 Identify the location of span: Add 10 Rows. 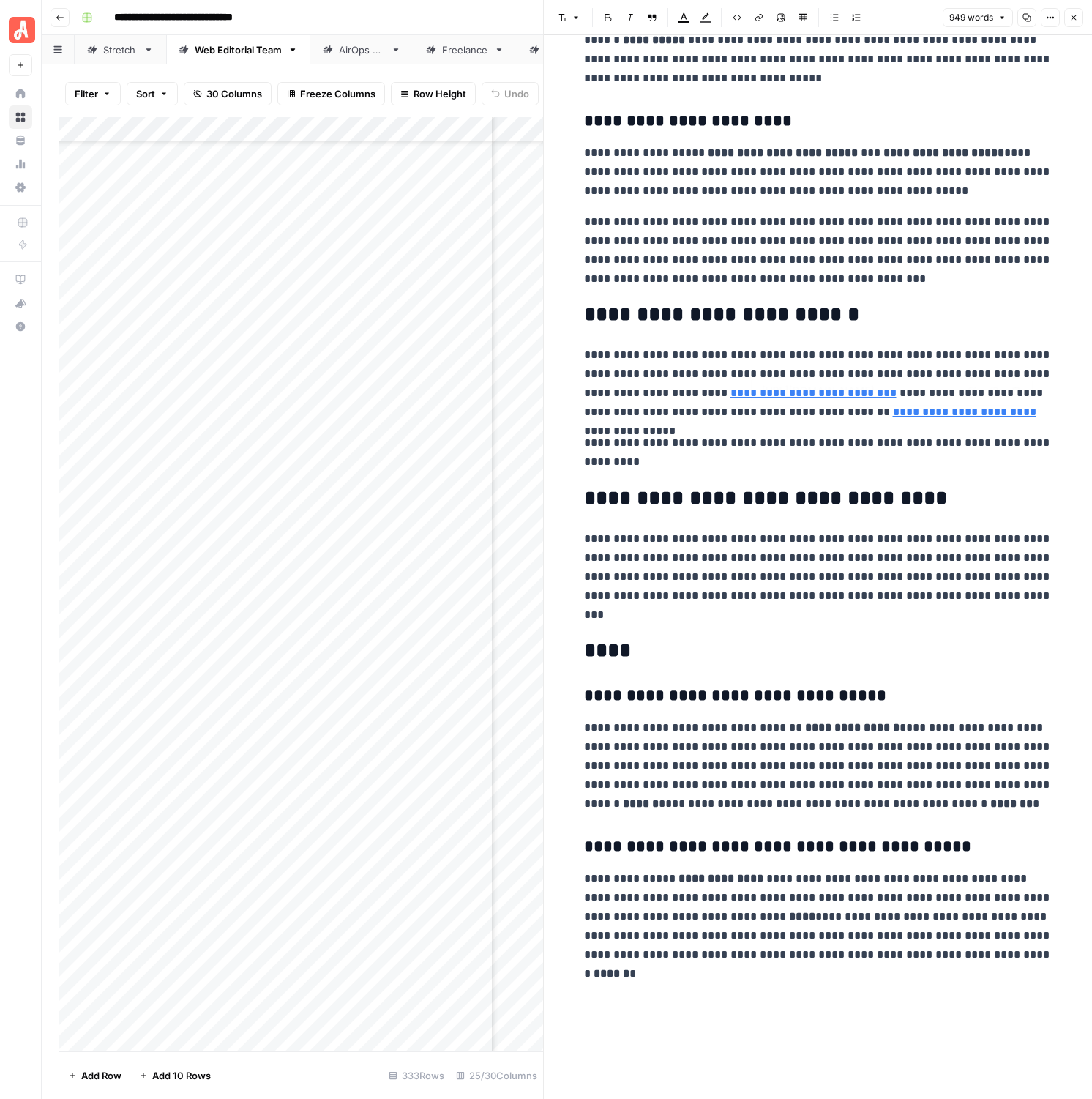
(182, 1076).